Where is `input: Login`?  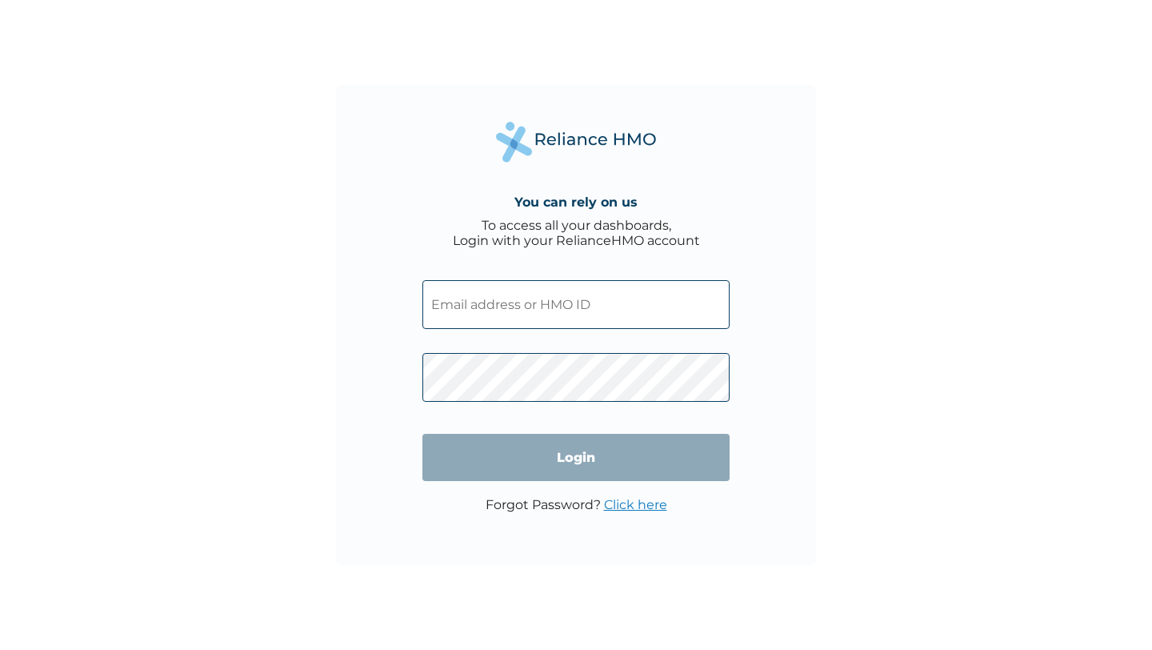
input: Login is located at coordinates (576, 457).